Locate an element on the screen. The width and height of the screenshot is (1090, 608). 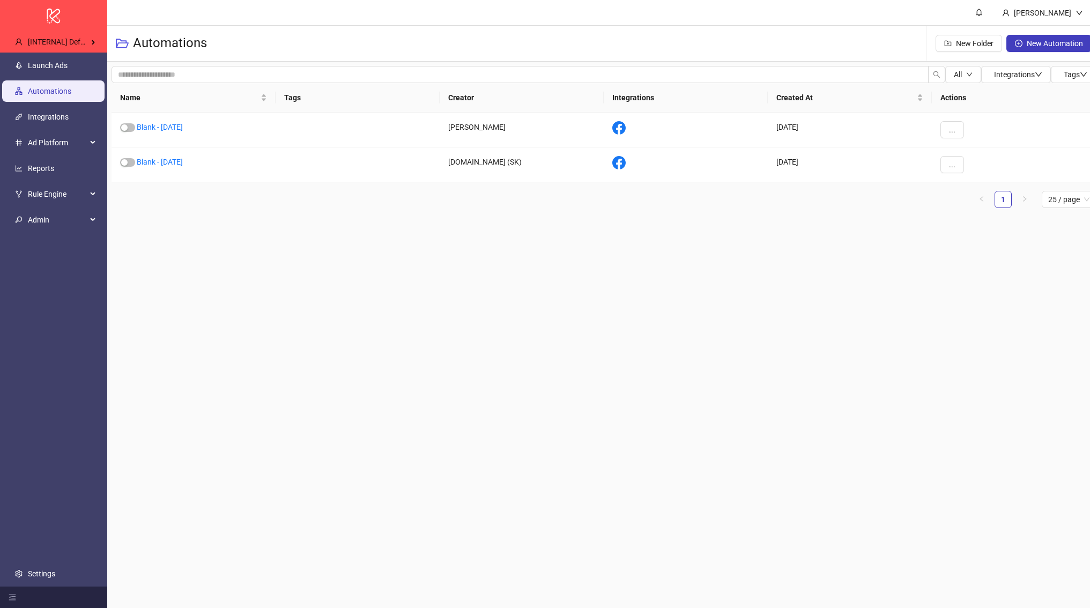
span: Ad Platform is located at coordinates (57, 143).